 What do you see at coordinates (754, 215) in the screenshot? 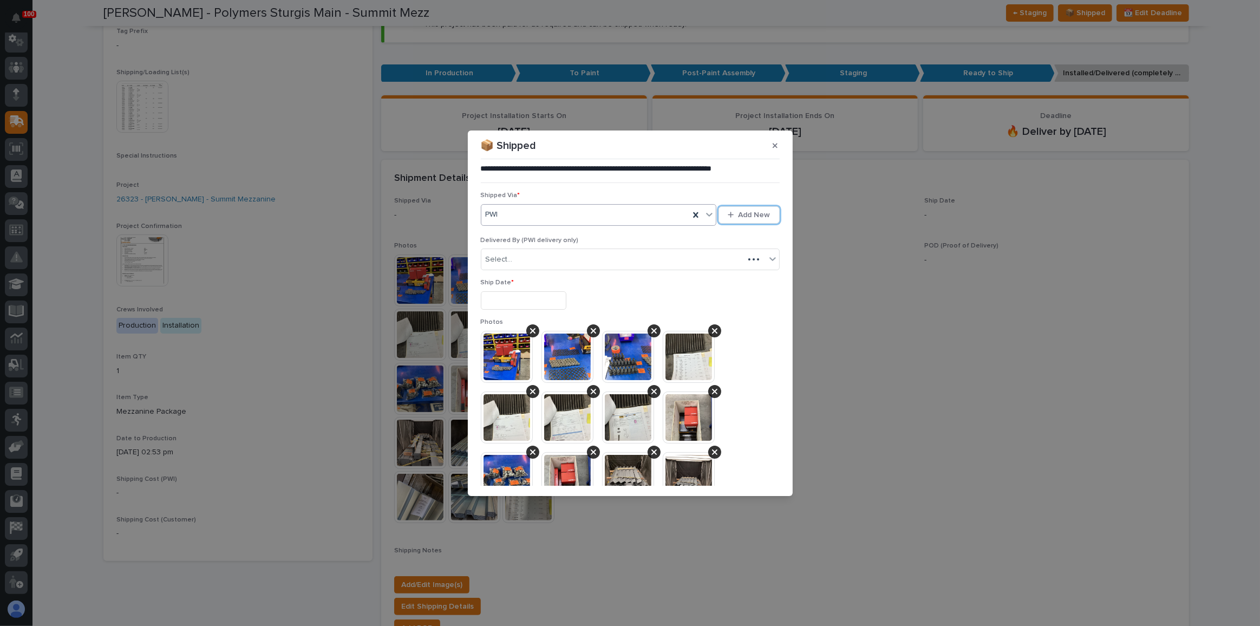
I see `span: Add New` at bounding box center [754, 215].